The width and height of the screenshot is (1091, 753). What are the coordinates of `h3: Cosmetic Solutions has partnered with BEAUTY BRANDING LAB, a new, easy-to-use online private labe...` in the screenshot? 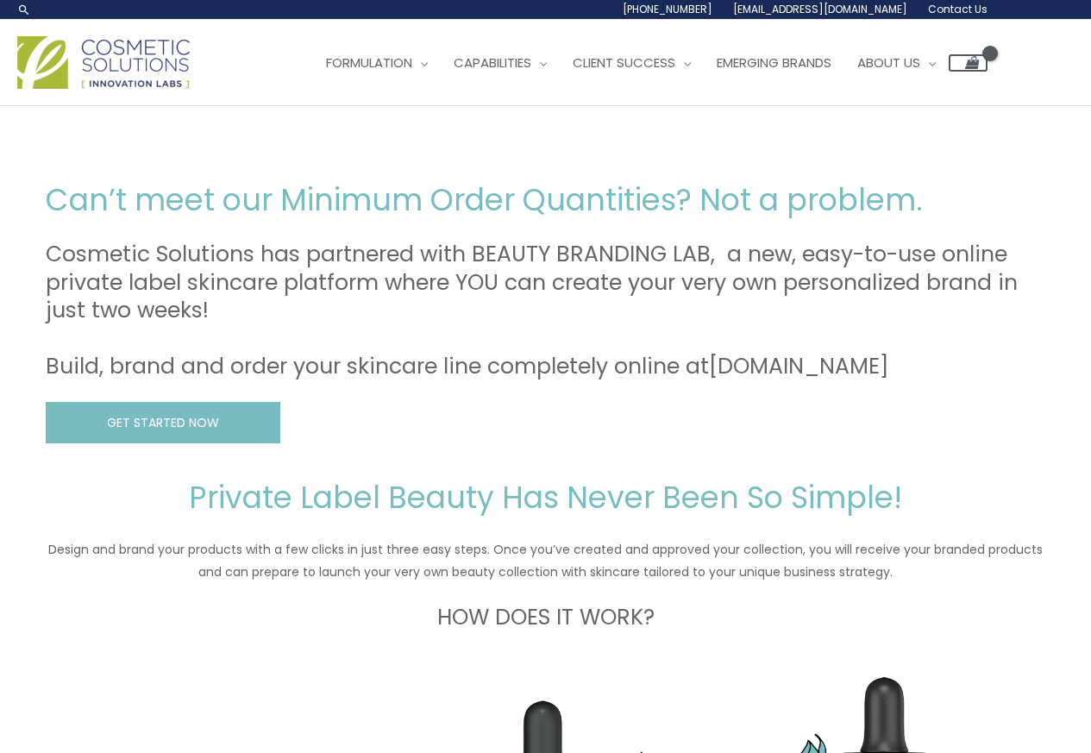 It's located at (546, 311).